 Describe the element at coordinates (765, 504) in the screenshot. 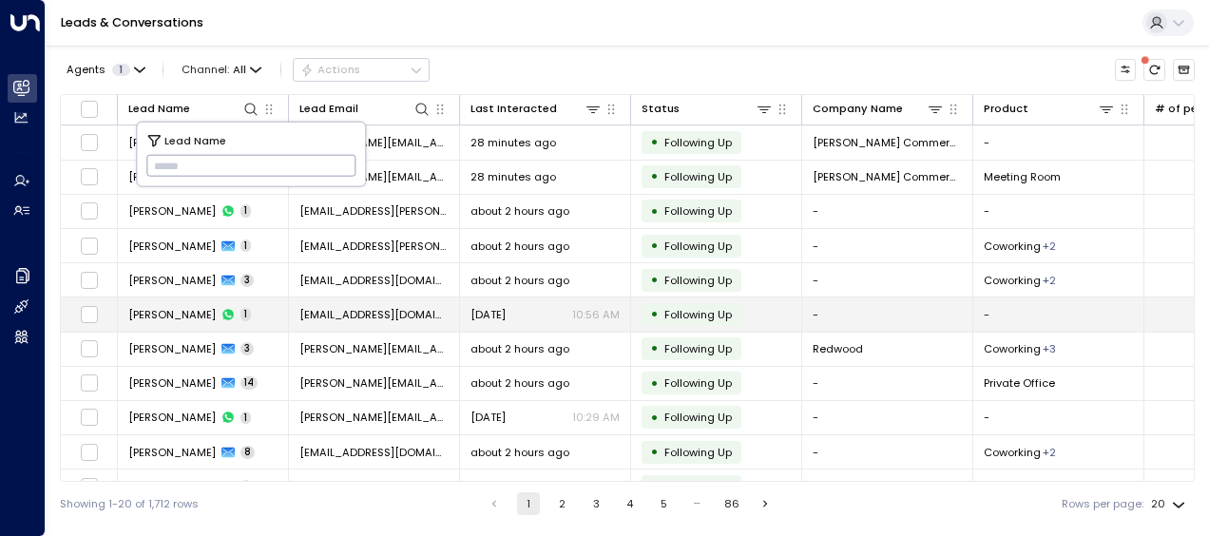

I see `button: Go to next page` at that location.